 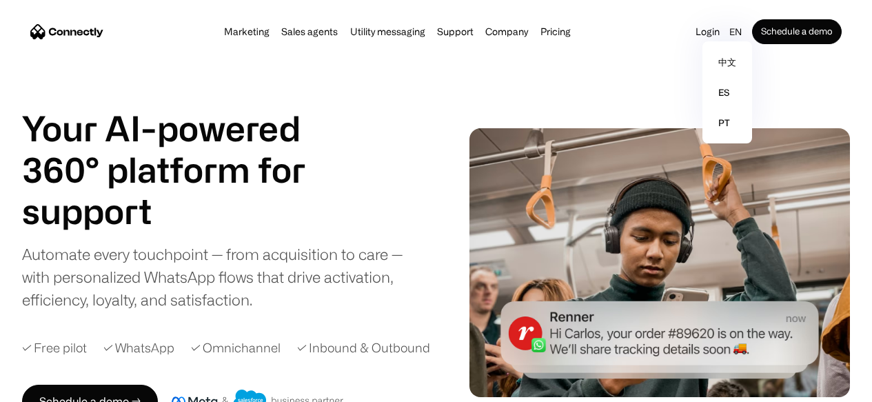 I want to click on div: ✓ WhatsApp, so click(x=139, y=348).